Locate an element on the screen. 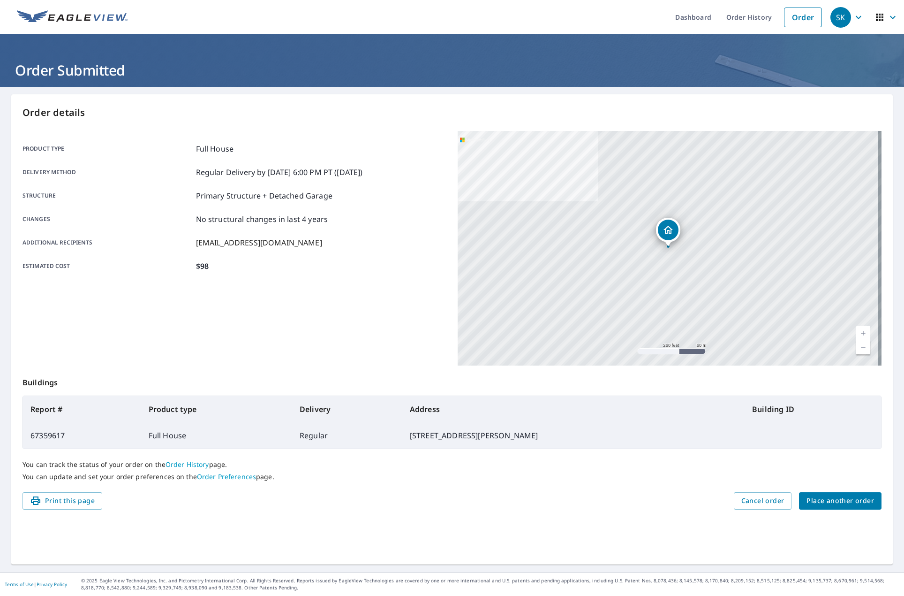 The width and height of the screenshot is (904, 596). p: Delivery method is located at coordinates (107, 172).